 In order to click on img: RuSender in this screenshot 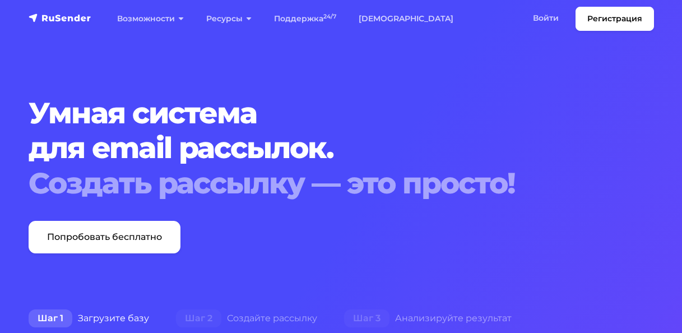, I will do `click(60, 18)`.